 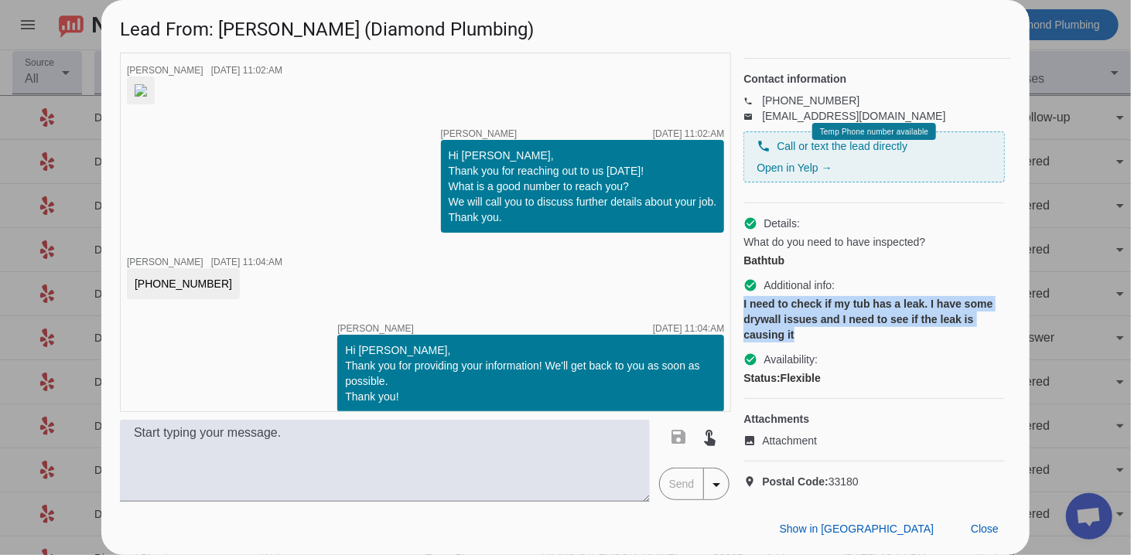 I want to click on button: Close, so click(x=985, y=529).